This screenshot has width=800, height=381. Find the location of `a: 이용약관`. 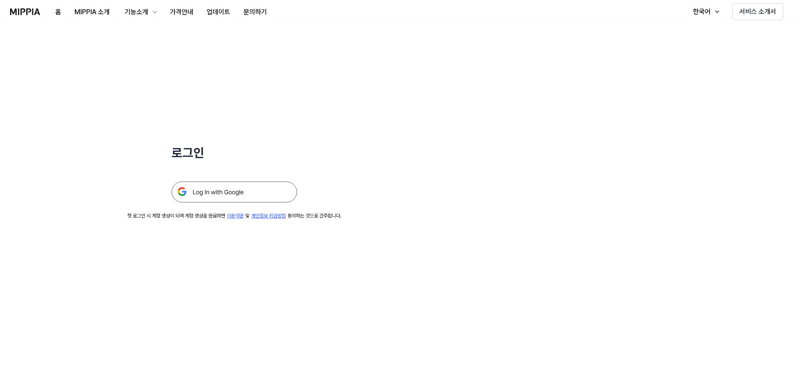

a: 이용약관 is located at coordinates (235, 216).